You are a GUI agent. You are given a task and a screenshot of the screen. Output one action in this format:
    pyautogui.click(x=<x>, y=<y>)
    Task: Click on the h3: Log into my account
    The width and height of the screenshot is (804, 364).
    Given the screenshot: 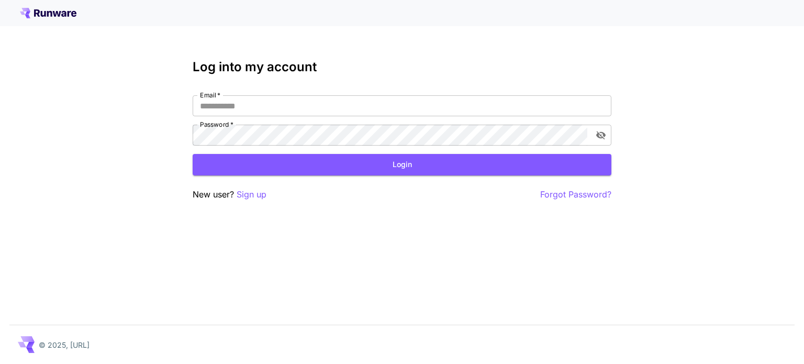 What is the action you would take?
    pyautogui.click(x=402, y=67)
    